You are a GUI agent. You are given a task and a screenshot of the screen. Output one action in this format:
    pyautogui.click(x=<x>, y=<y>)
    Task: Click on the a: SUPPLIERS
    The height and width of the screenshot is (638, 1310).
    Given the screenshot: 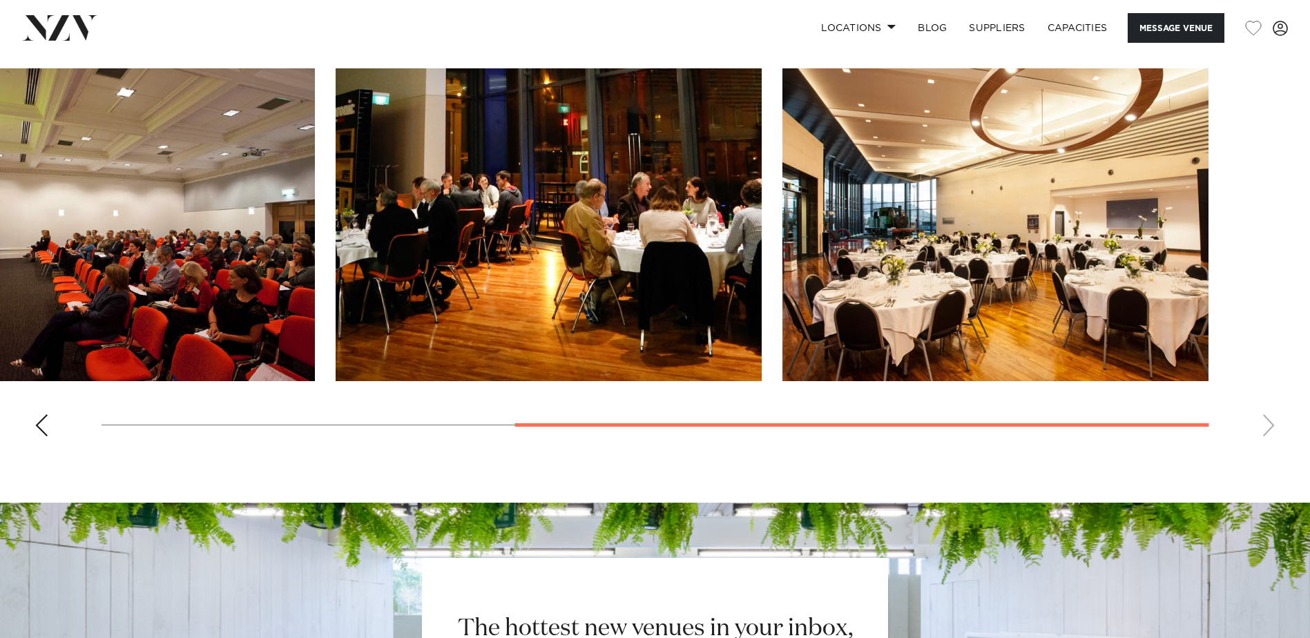 What is the action you would take?
    pyautogui.click(x=997, y=28)
    